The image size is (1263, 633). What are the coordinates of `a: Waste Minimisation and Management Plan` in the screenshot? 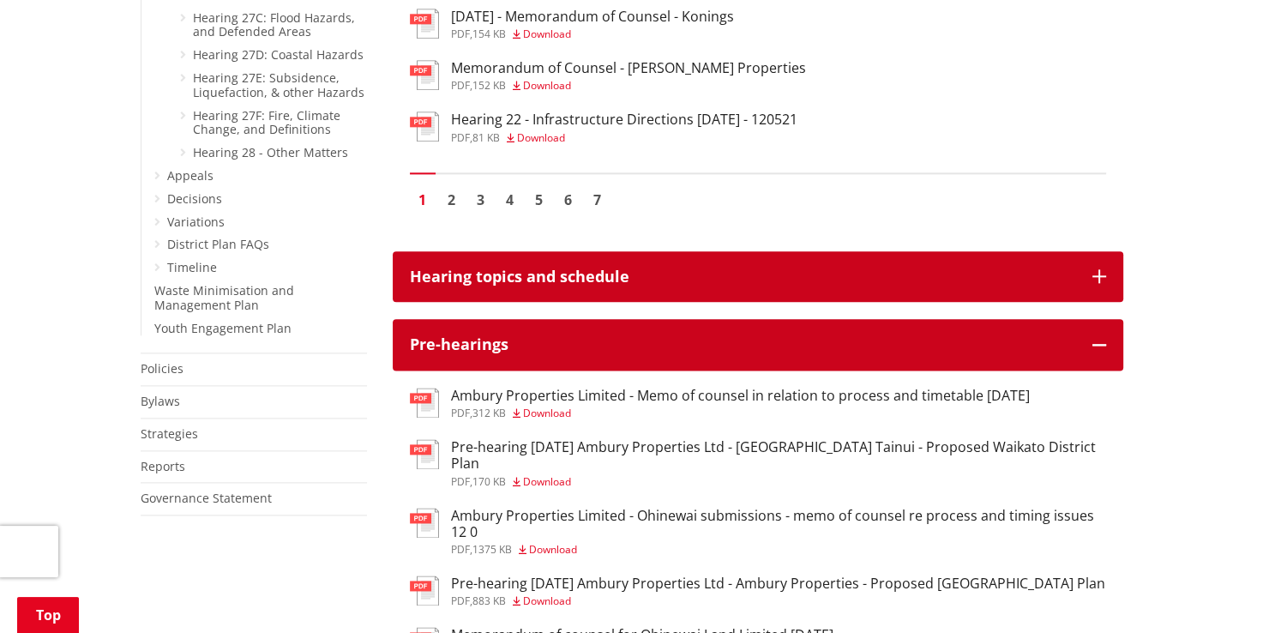 It's located at (224, 298).